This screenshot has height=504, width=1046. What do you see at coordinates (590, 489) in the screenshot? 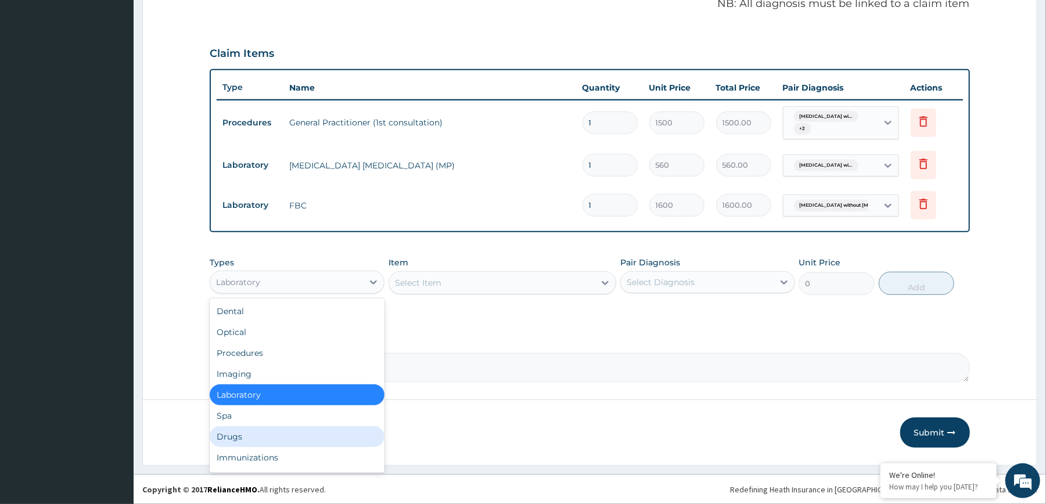
I see `footer: All rights reserved.` at bounding box center [590, 489].